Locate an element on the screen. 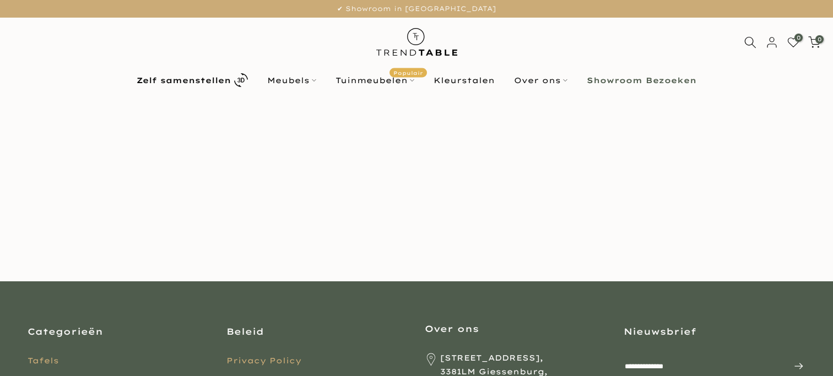 The image size is (833, 376). h3: Nieuwsbrief is located at coordinates (715, 332).